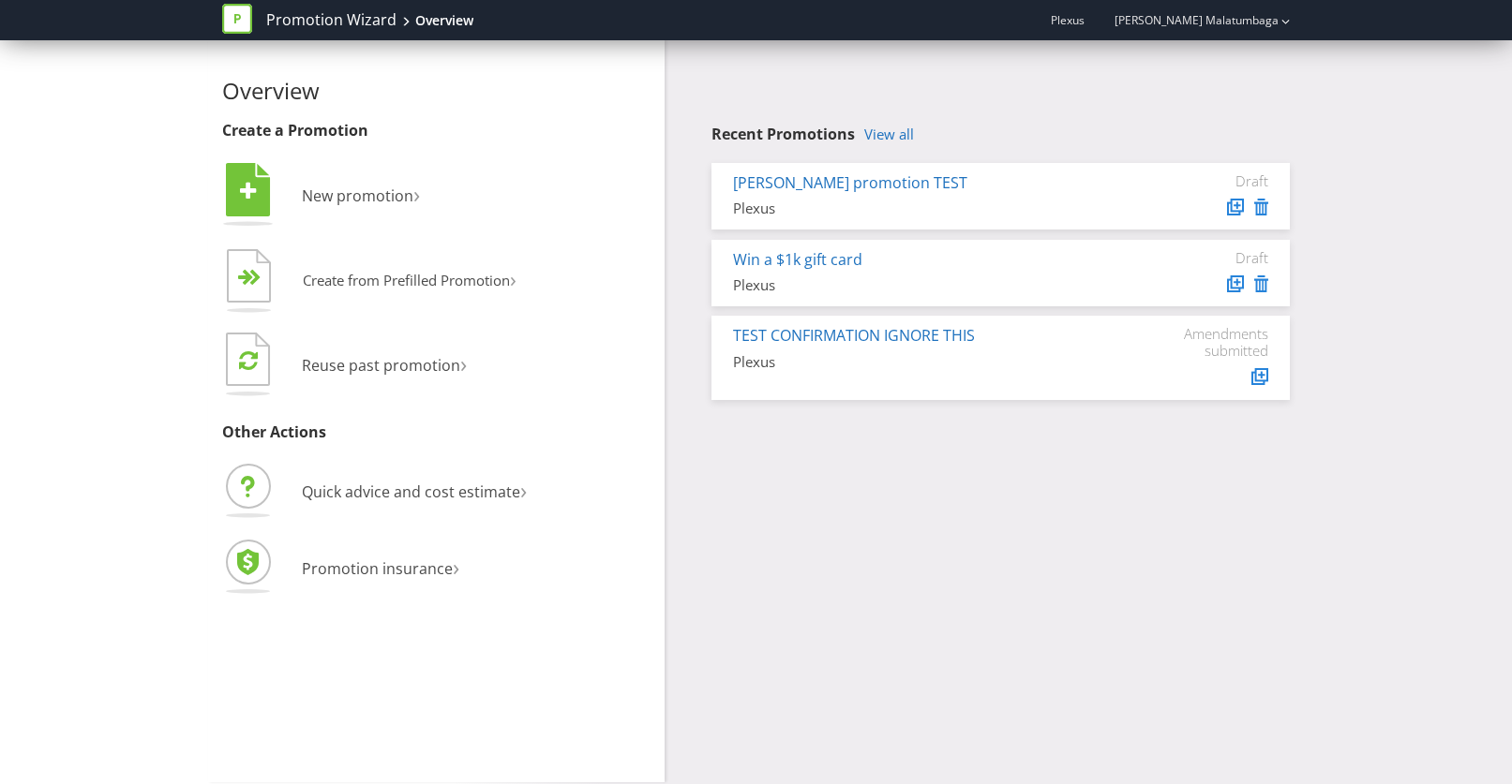 This screenshot has width=1512, height=784. I want to click on span: Reuse past promotion, so click(380, 366).